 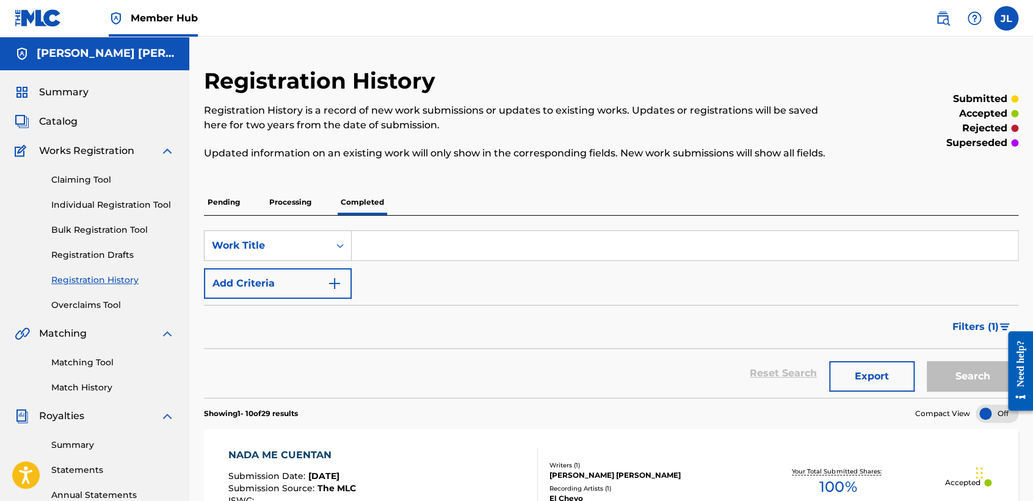 I want to click on span: Summary, so click(x=64, y=92).